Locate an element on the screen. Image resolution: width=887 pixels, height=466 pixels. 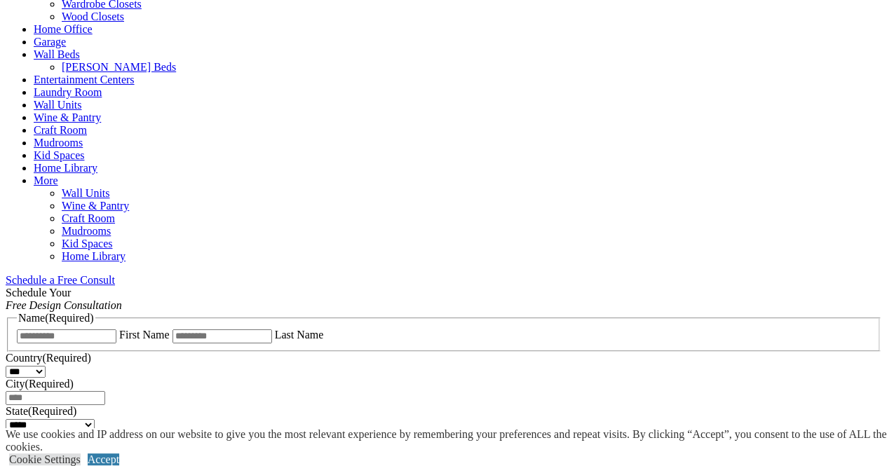
label: State is located at coordinates (41, 411).